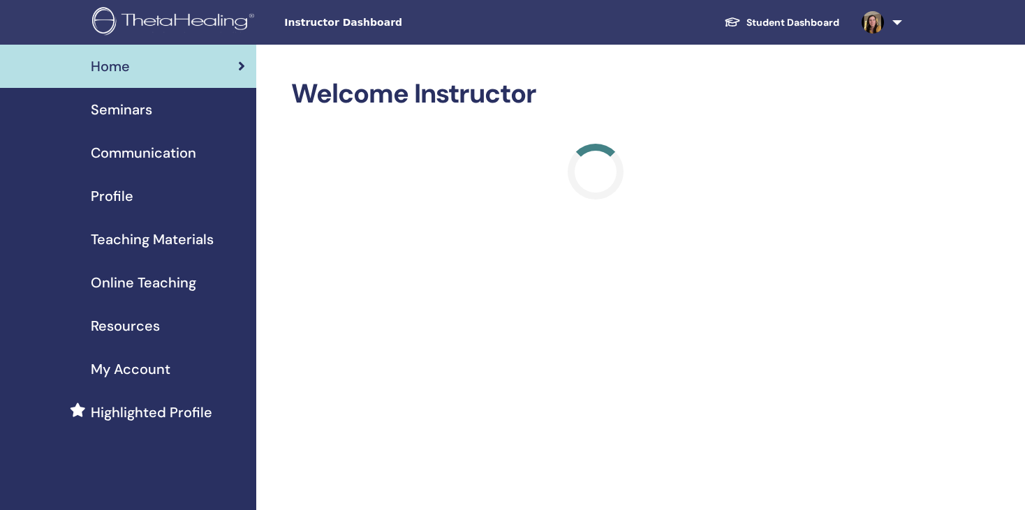 This screenshot has width=1025, height=510. What do you see at coordinates (121, 110) in the screenshot?
I see `span: Seminars` at bounding box center [121, 110].